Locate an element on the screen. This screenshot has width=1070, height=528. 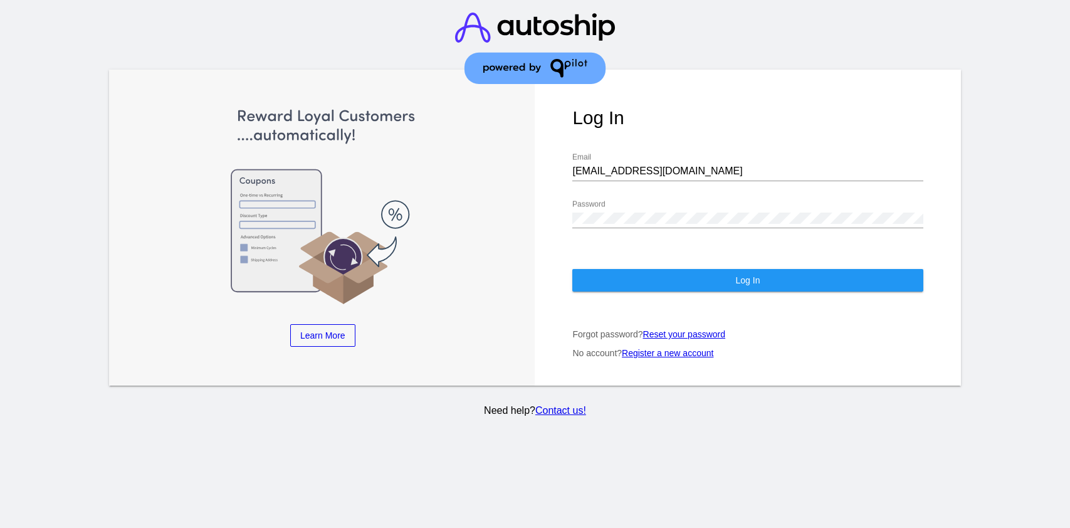
span: Log In is located at coordinates (748, 280).